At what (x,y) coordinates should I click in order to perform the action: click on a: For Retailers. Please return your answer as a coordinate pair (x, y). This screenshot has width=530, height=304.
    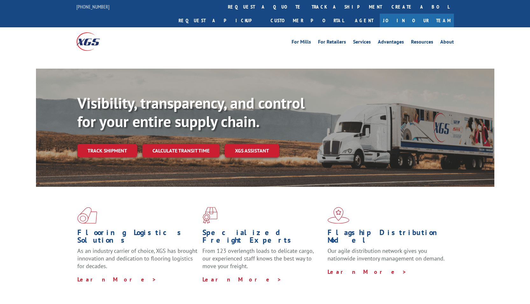
    Looking at the image, I should click on (332, 43).